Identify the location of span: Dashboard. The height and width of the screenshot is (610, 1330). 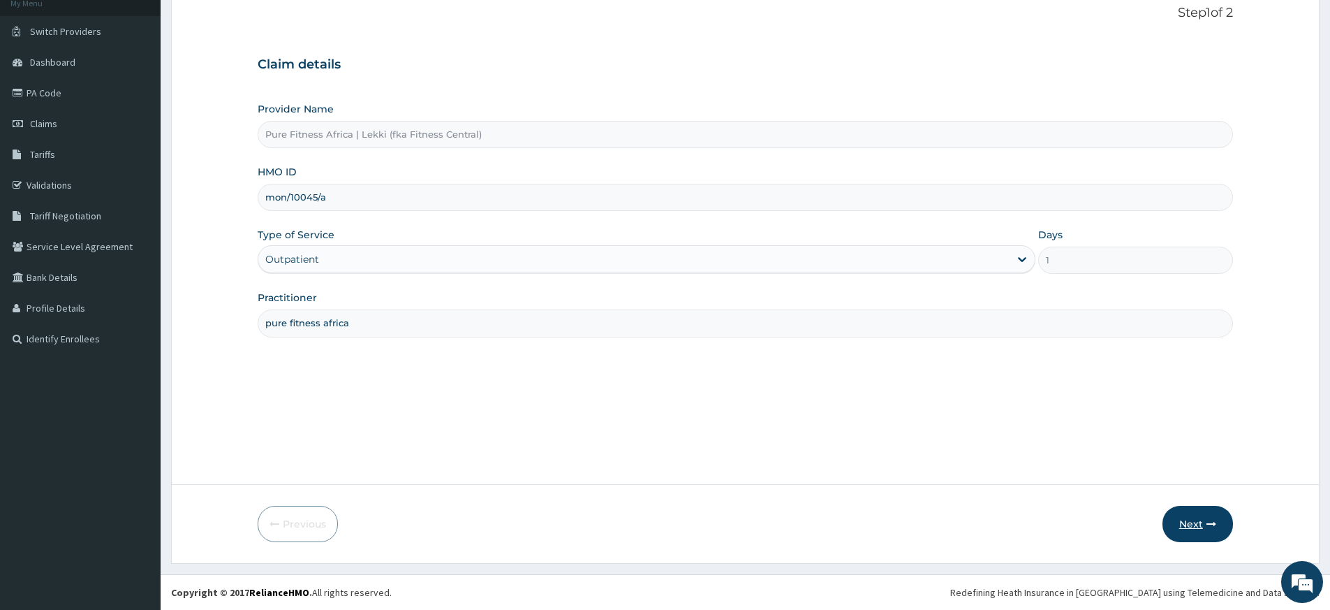
(52, 62).